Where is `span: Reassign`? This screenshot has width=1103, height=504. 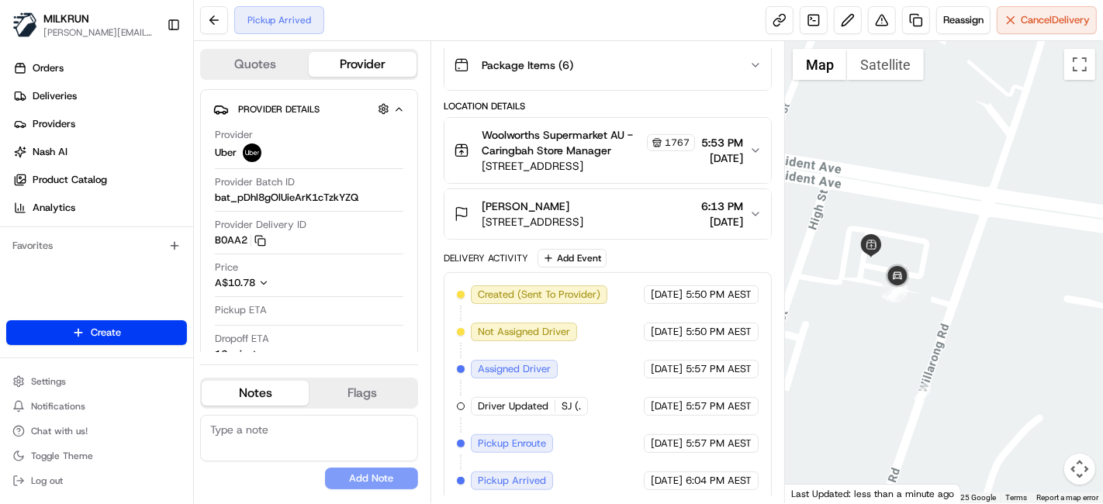
span: Reassign is located at coordinates (964, 20).